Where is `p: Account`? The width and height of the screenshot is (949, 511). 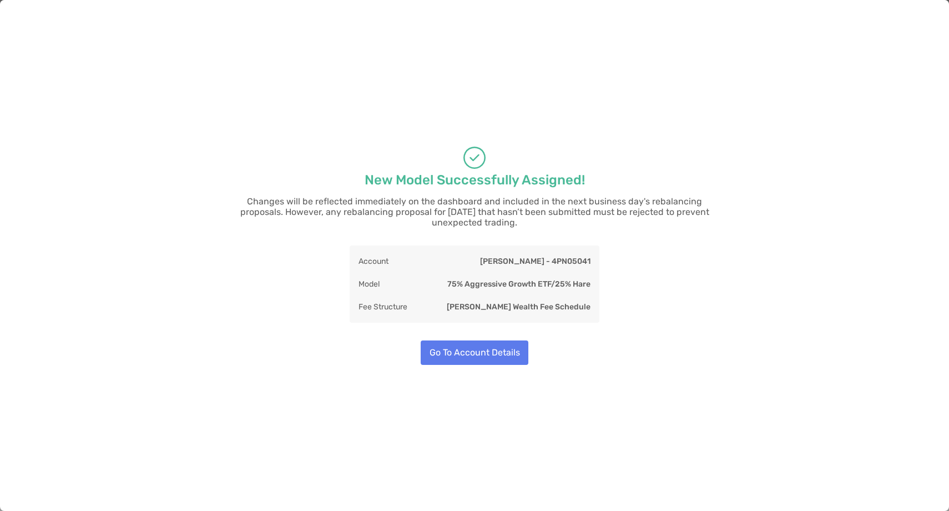 p: Account is located at coordinates (374, 261).